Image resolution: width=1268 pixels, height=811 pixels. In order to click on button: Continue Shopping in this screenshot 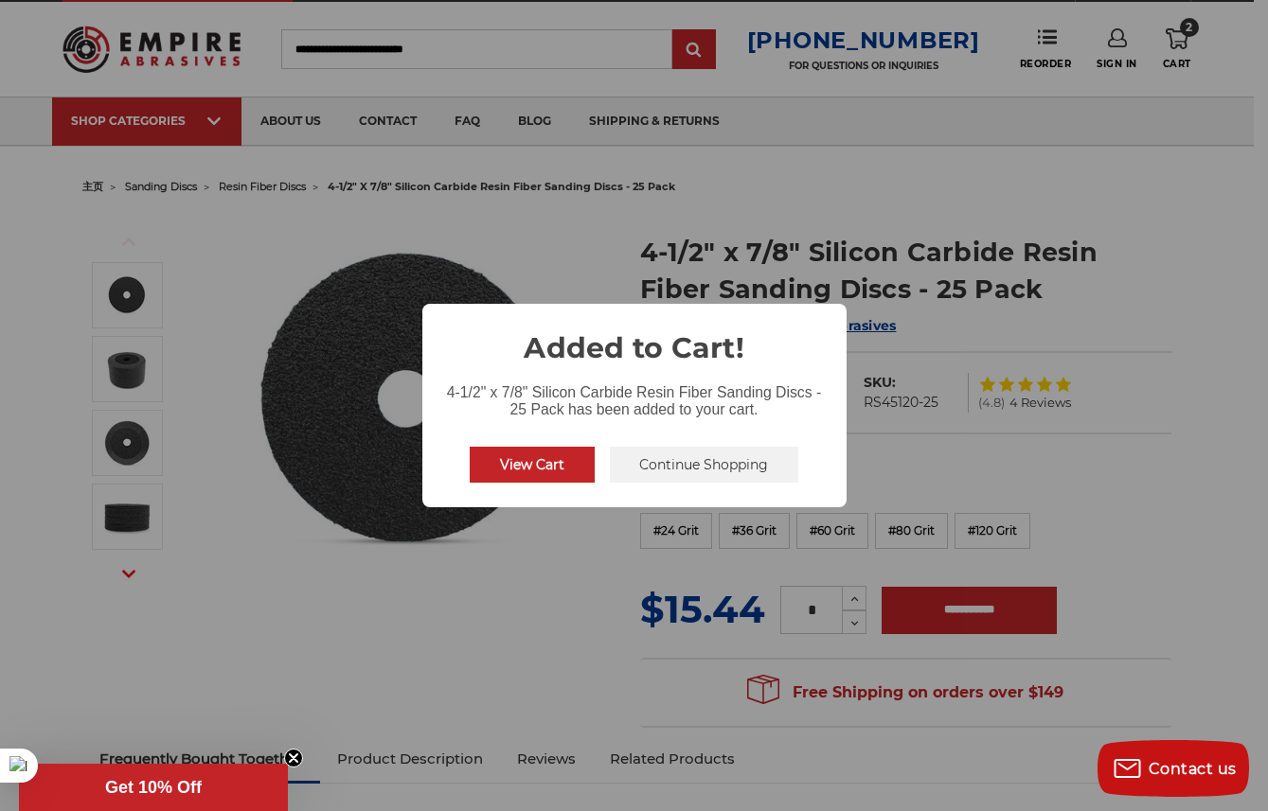, I will do `click(704, 465)`.